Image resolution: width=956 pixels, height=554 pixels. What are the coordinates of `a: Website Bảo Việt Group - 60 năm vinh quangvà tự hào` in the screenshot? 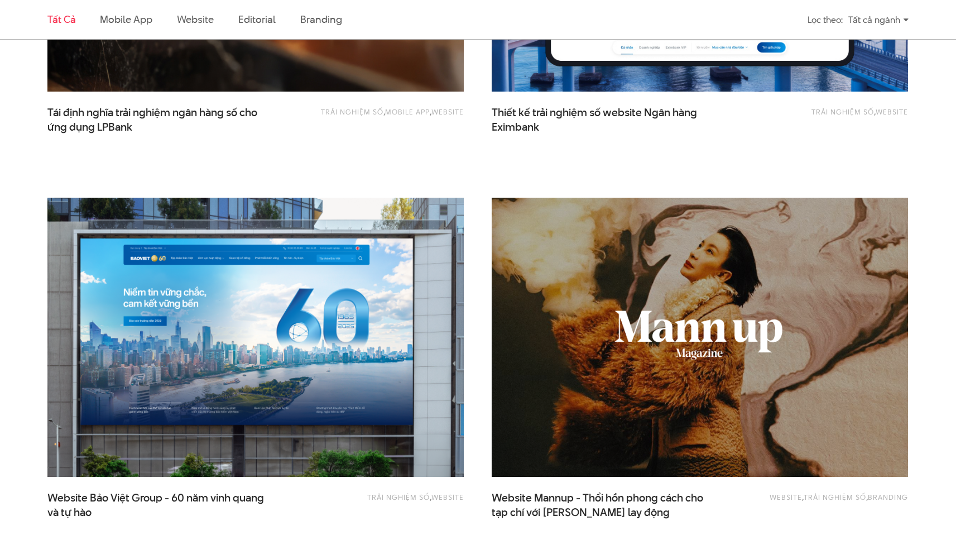 It's located at (159, 505).